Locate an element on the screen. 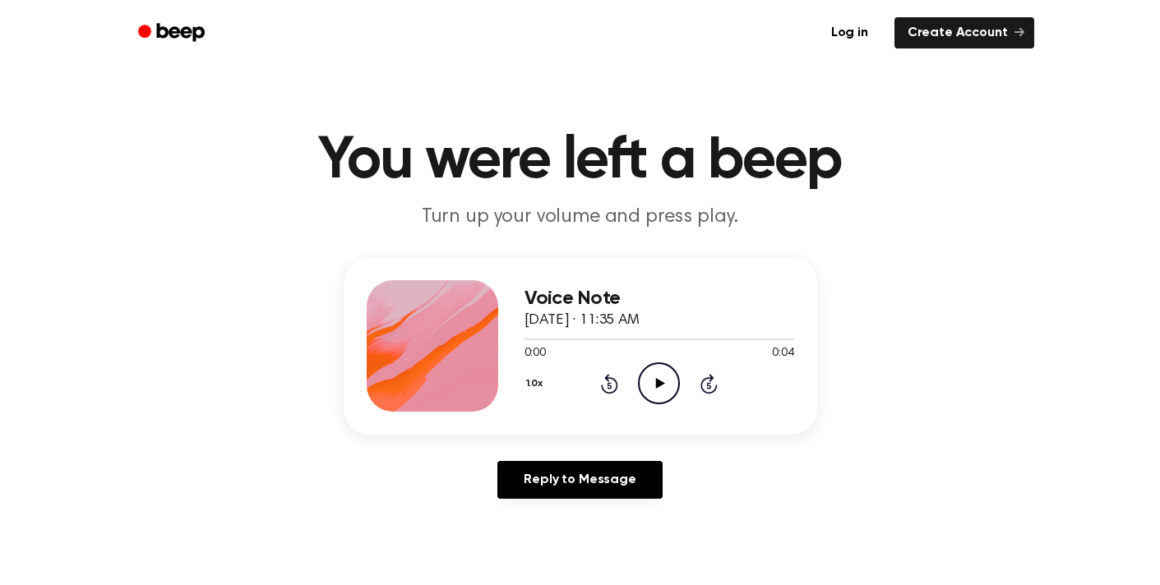 The width and height of the screenshot is (1160, 585). a: Reply to Message is located at coordinates (579, 480).